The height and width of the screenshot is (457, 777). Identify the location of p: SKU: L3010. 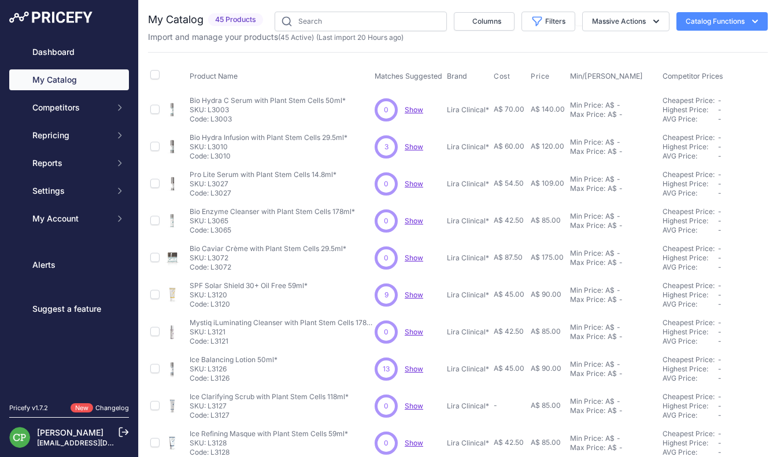
(268, 147).